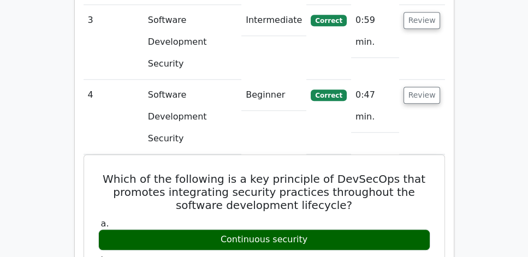 The image size is (528, 257). What do you see at coordinates (114, 117) in the screenshot?
I see `td: 4` at bounding box center [114, 117].